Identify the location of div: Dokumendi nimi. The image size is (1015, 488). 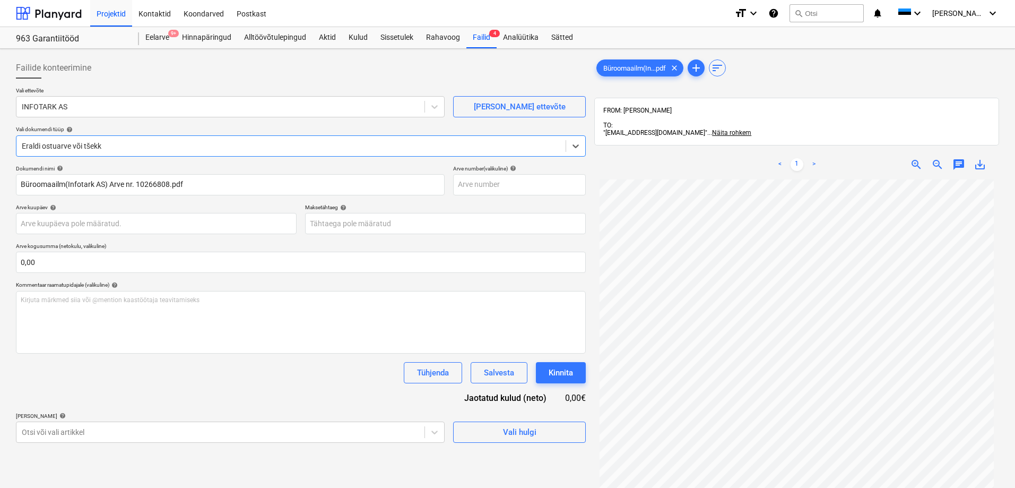
(230, 168).